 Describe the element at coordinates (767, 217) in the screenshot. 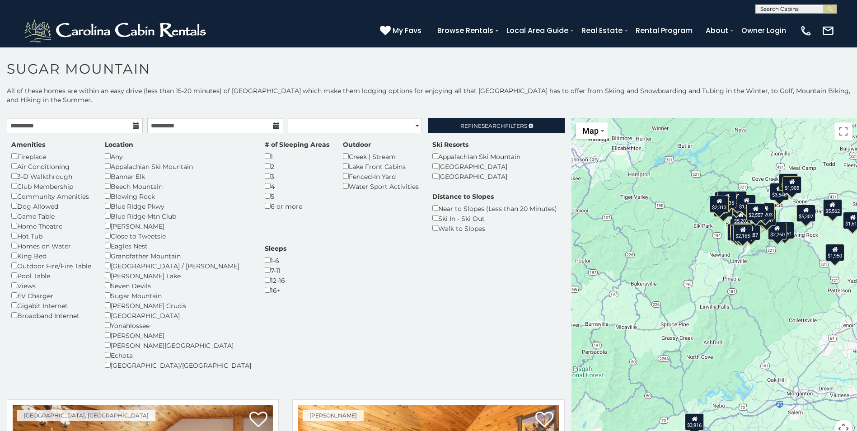

I see `div: $2,031` at that location.